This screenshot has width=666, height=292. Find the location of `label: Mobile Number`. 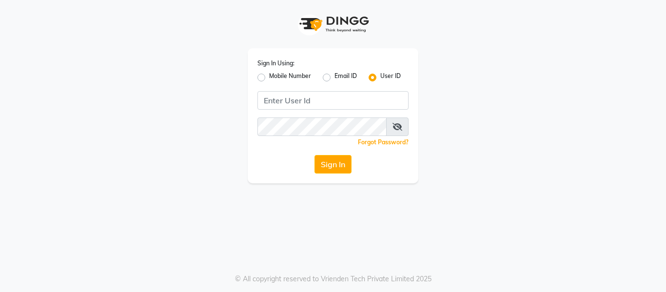

label: Mobile Number is located at coordinates (290, 77).